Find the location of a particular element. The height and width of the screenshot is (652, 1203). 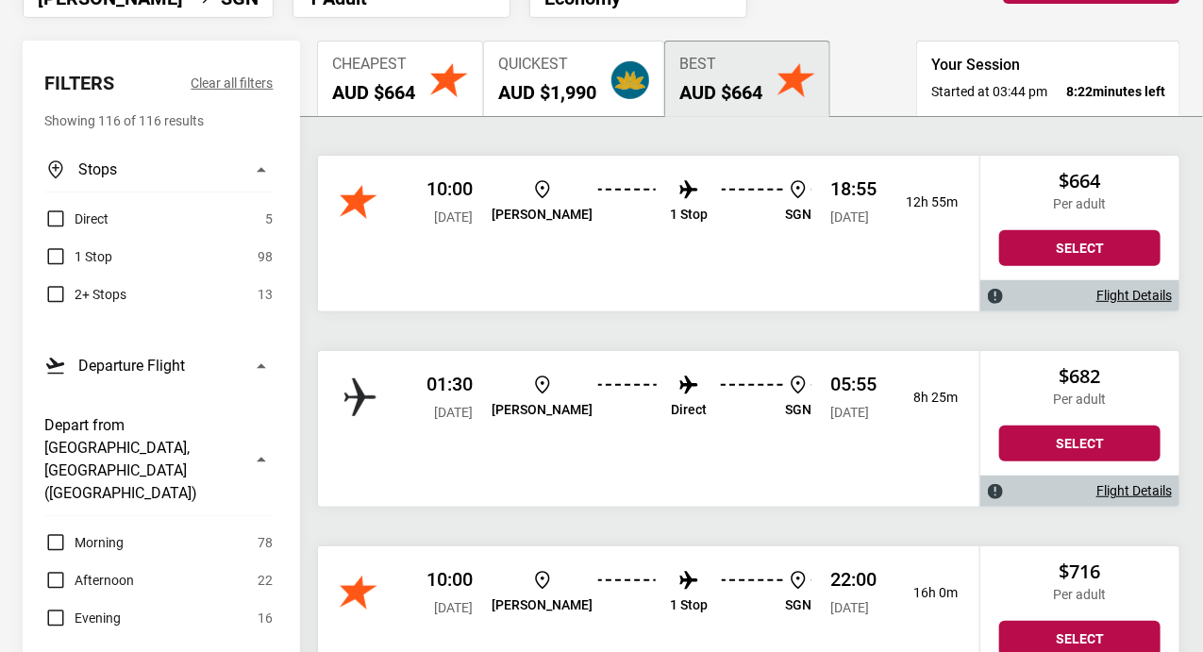

span: Best is located at coordinates (721, 64).